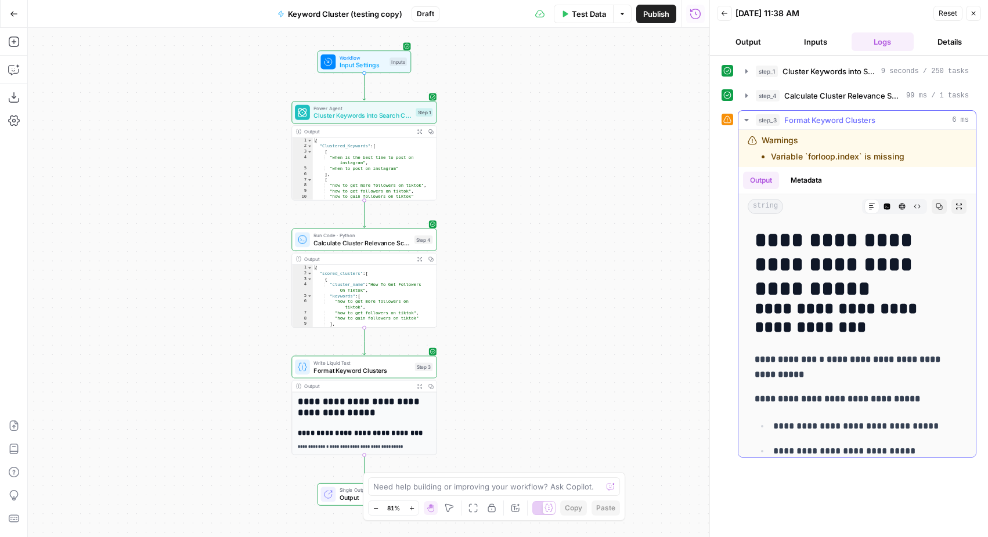  What do you see at coordinates (364, 150) in the screenshot?
I see `div: Power AgentCluster Keywords into Search ClustersStep 1Output{ "Clustered_Keywords":[ [ "when is t...` at bounding box center [364, 150].